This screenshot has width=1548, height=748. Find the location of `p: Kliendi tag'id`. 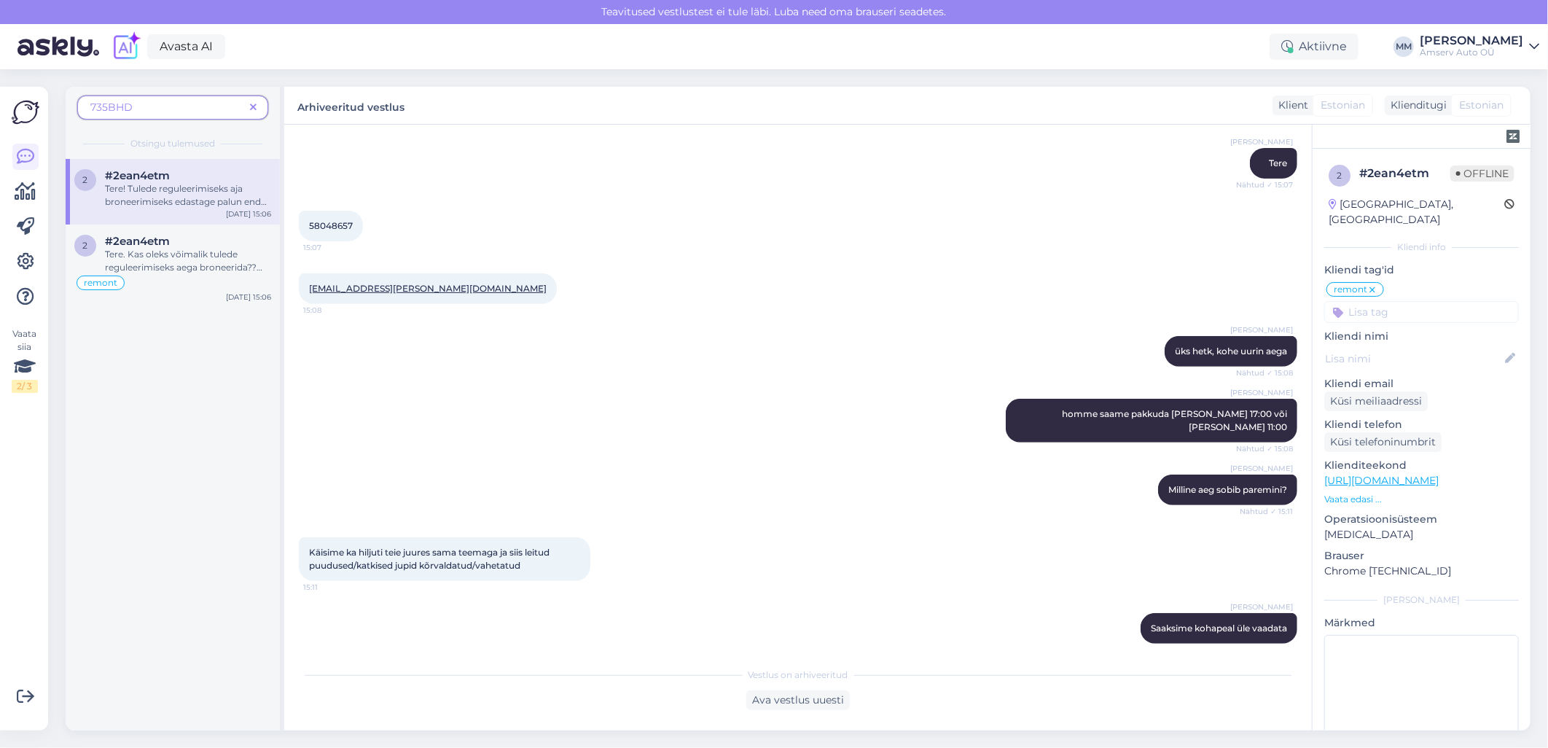

p: Kliendi tag'id is located at coordinates (1421, 270).